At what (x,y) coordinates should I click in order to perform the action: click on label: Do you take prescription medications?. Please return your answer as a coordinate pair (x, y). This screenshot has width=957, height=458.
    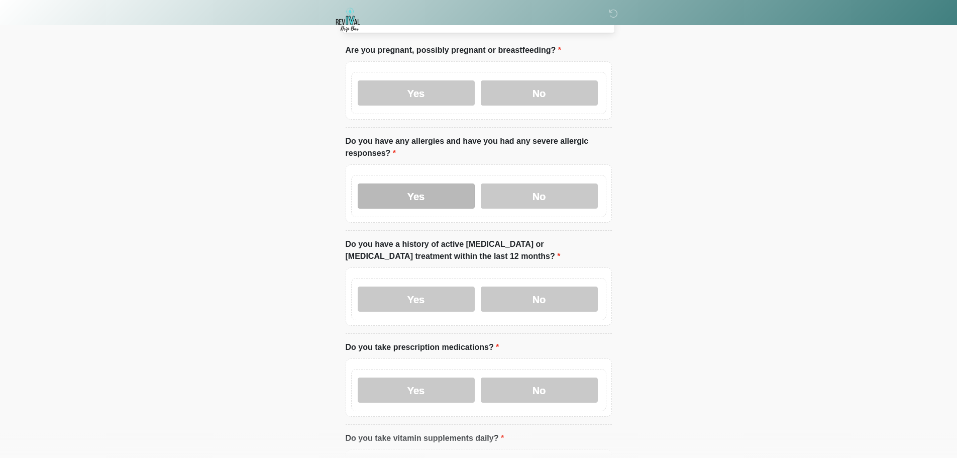
    Looking at the image, I should click on (423, 347).